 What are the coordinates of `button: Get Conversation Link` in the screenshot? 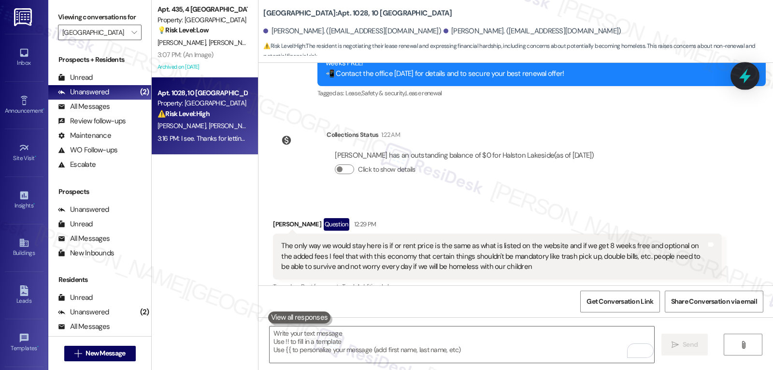 It's located at (620, 301).